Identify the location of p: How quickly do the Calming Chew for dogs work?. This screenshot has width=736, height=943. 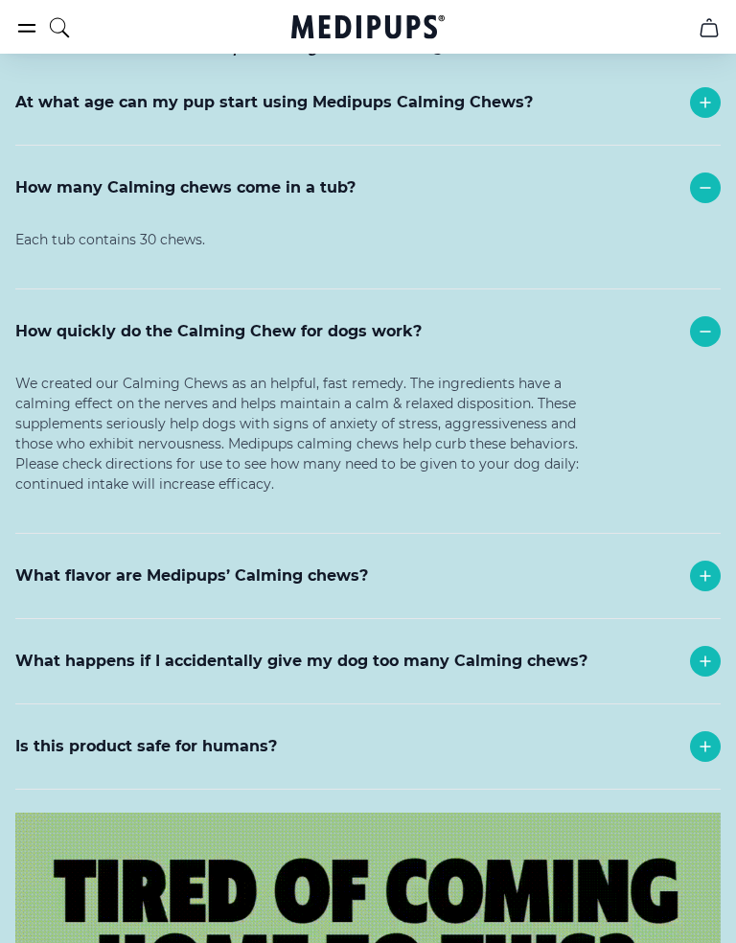
(218, 332).